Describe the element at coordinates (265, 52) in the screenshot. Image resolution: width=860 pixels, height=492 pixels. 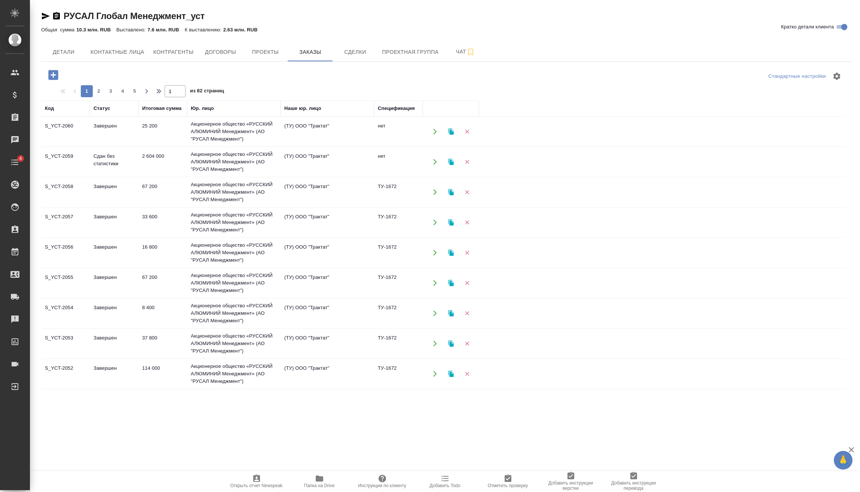
I see `span: Проекты` at that location.